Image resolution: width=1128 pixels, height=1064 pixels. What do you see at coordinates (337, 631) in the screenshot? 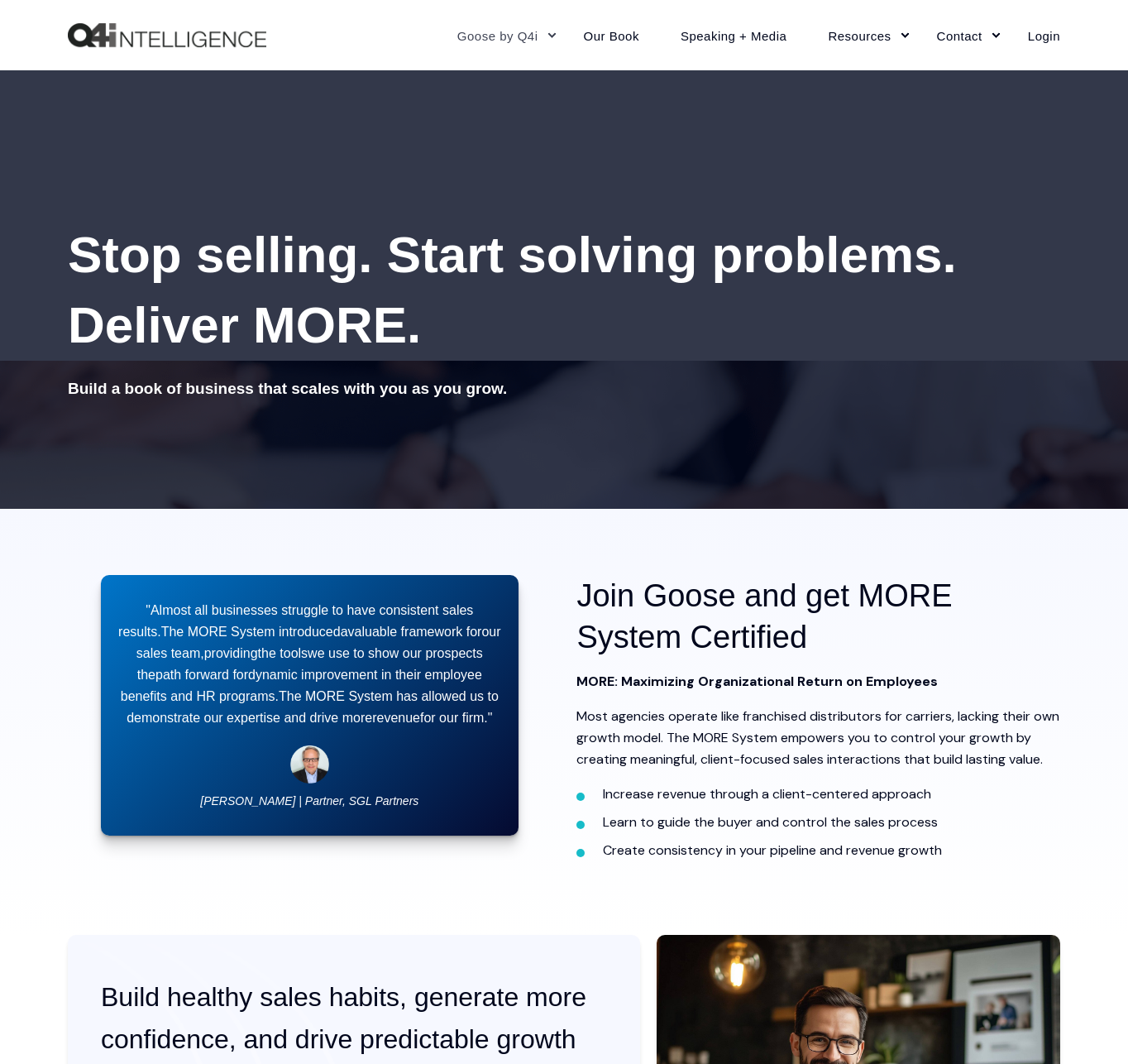
I see `span: d` at bounding box center [337, 631].